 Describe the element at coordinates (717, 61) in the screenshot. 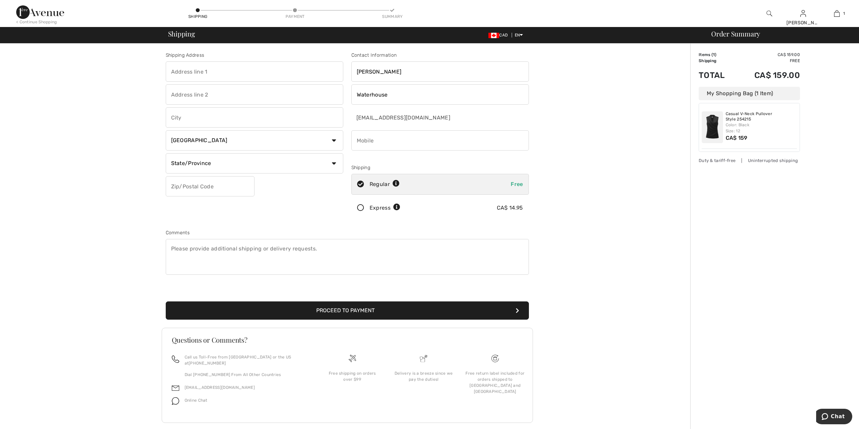

I see `td: Shipping` at that location.